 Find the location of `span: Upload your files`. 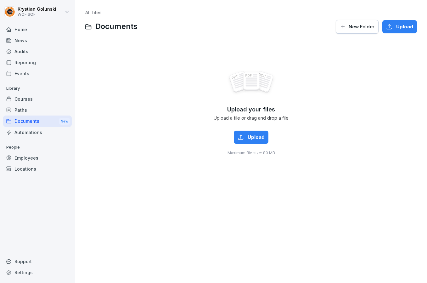

span: Upload your files is located at coordinates (251, 109).